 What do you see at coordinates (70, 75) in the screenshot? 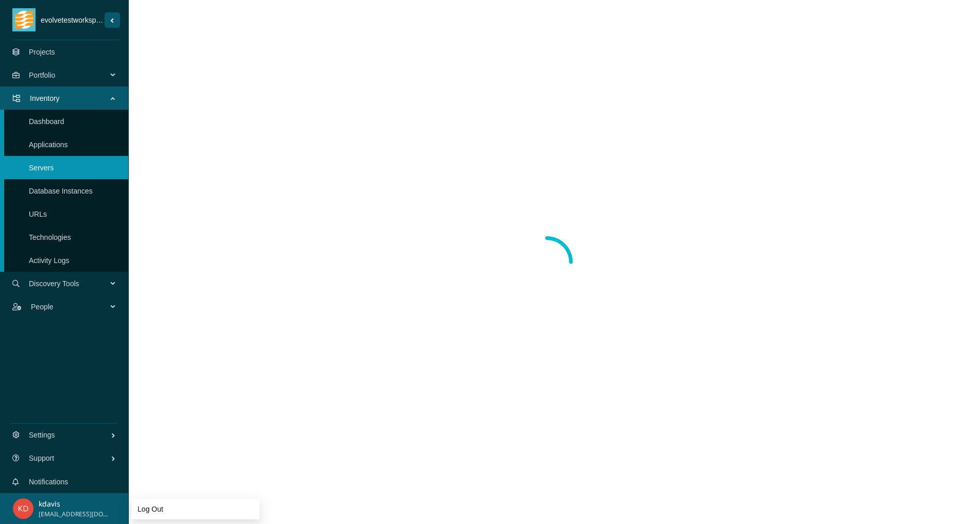
I see `span: Portfolio` at bounding box center [70, 75].